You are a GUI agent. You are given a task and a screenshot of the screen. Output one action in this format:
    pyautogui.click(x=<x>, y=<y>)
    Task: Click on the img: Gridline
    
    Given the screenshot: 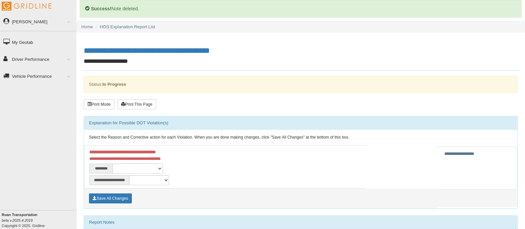 What is the action you would take?
    pyautogui.click(x=27, y=6)
    